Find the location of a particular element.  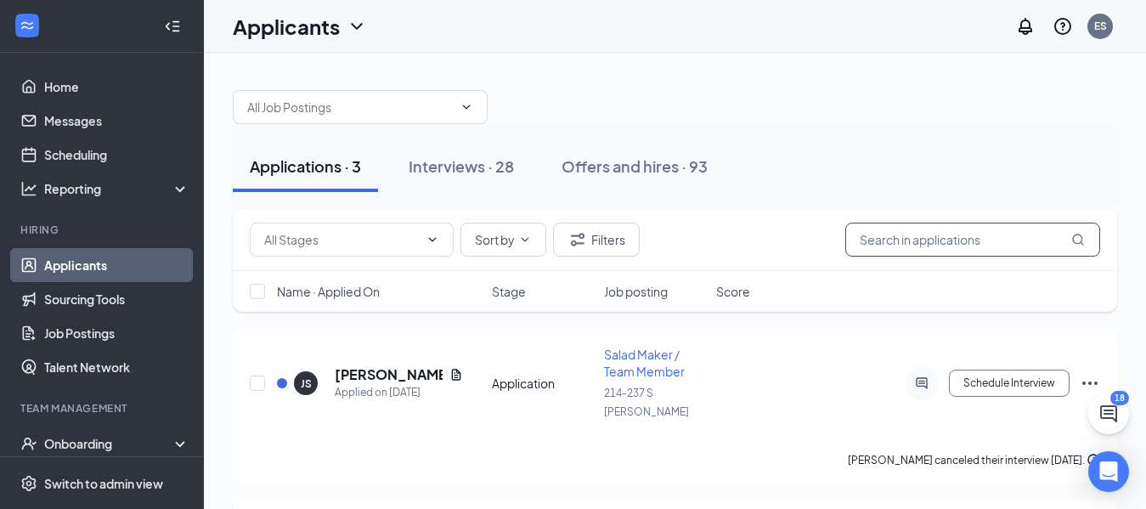

div: Open Intercom Messenger is located at coordinates (1108, 471).